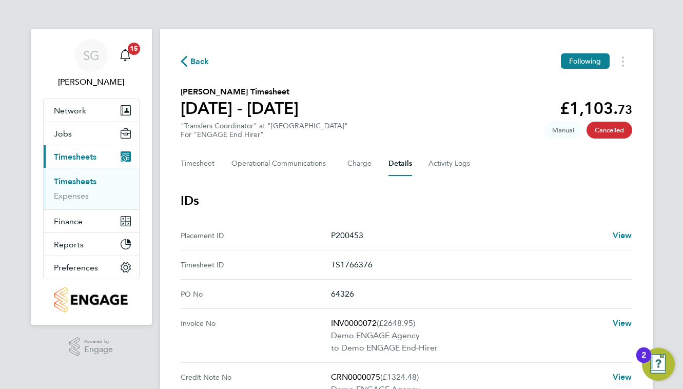 The image size is (683, 389). Describe the element at coordinates (195, 61) in the screenshot. I see `button: Back` at that location.